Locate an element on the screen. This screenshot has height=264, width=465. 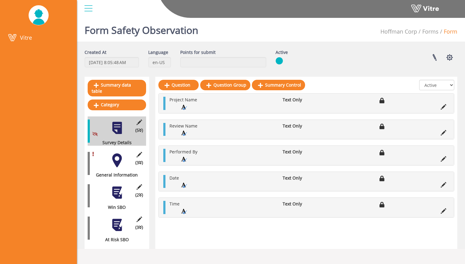
h1: Form Safety Observation is located at coordinates (142, 28).